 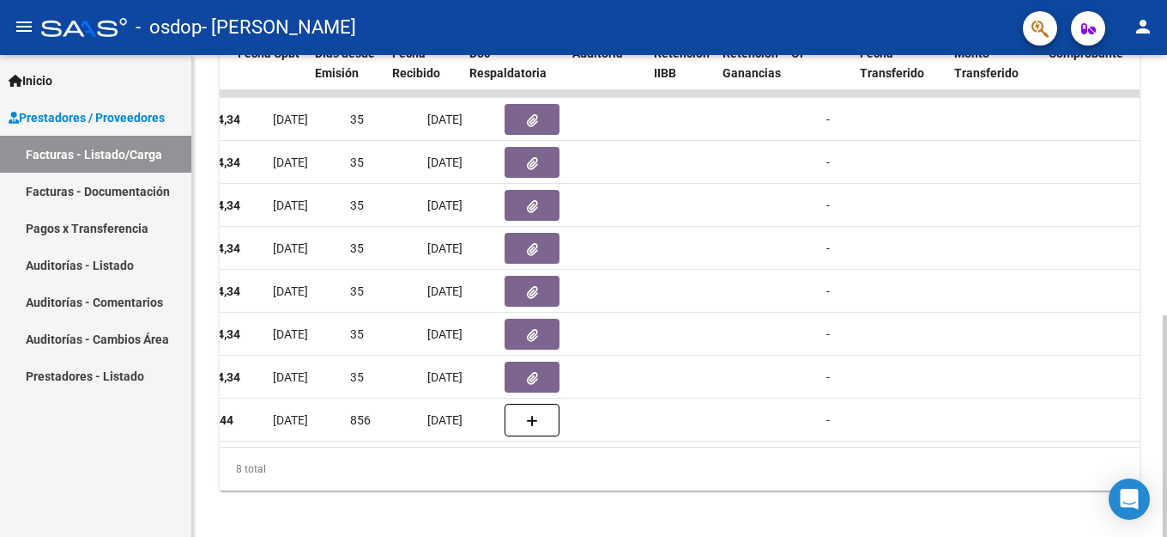 I want to click on mat-icon: person, so click(x=1143, y=27).